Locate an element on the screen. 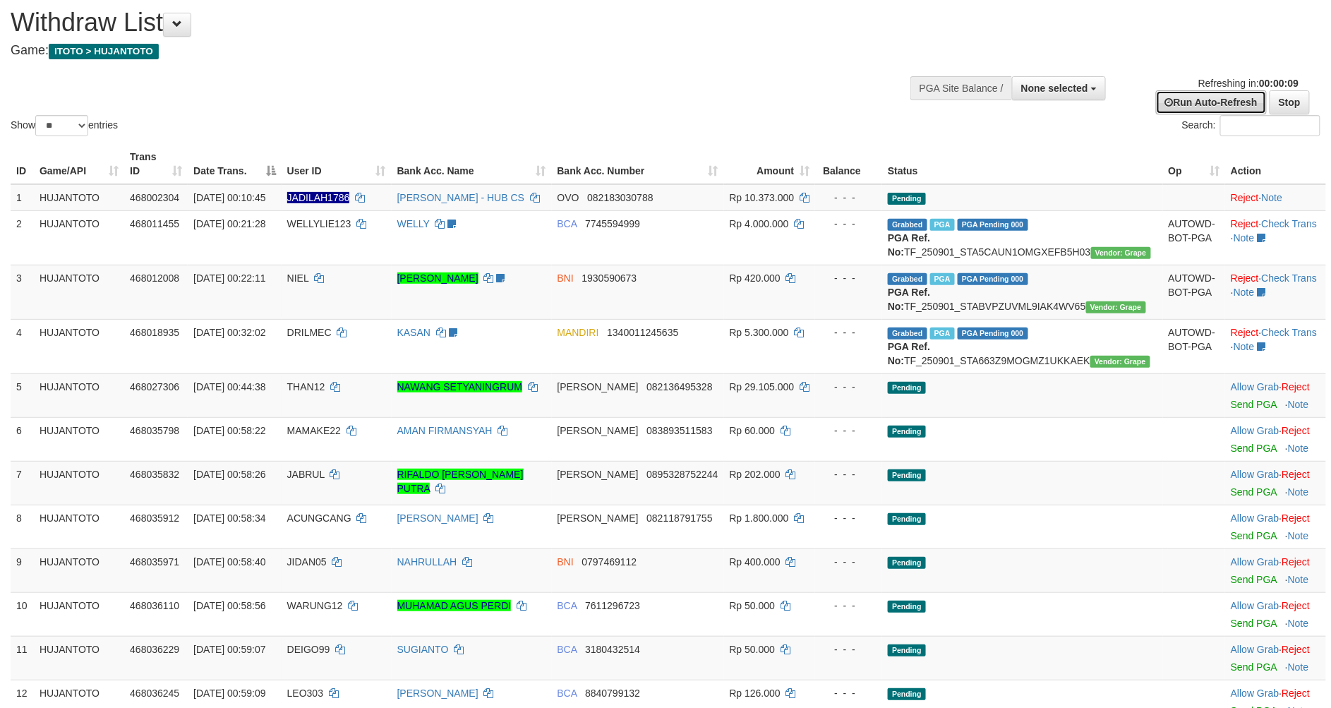 The image size is (1331, 708). a: Allow Grab is located at coordinates (1255, 693).